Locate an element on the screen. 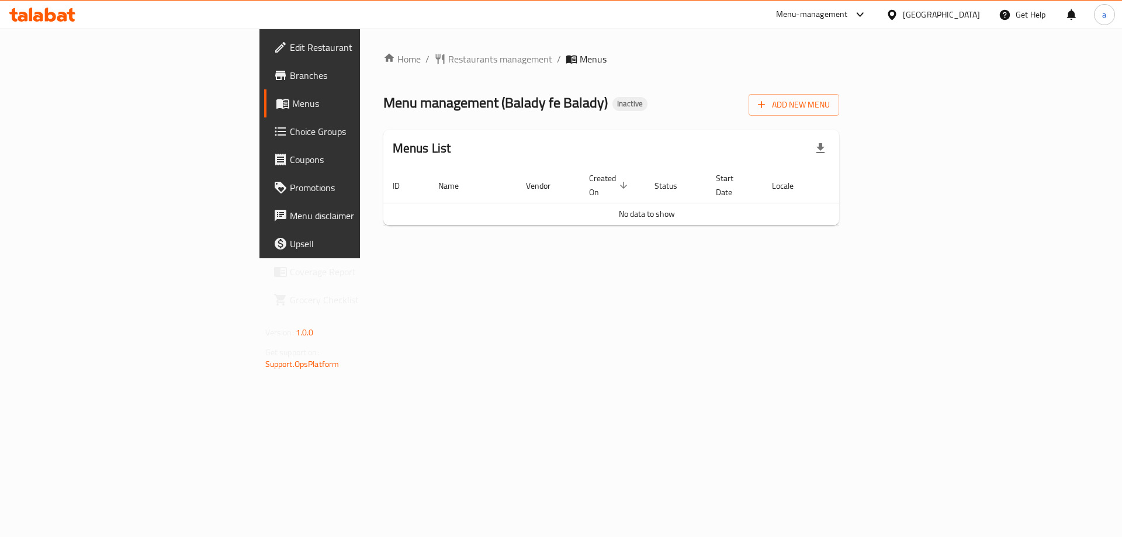 This screenshot has width=1122, height=537. a: Menus is located at coordinates (355, 103).